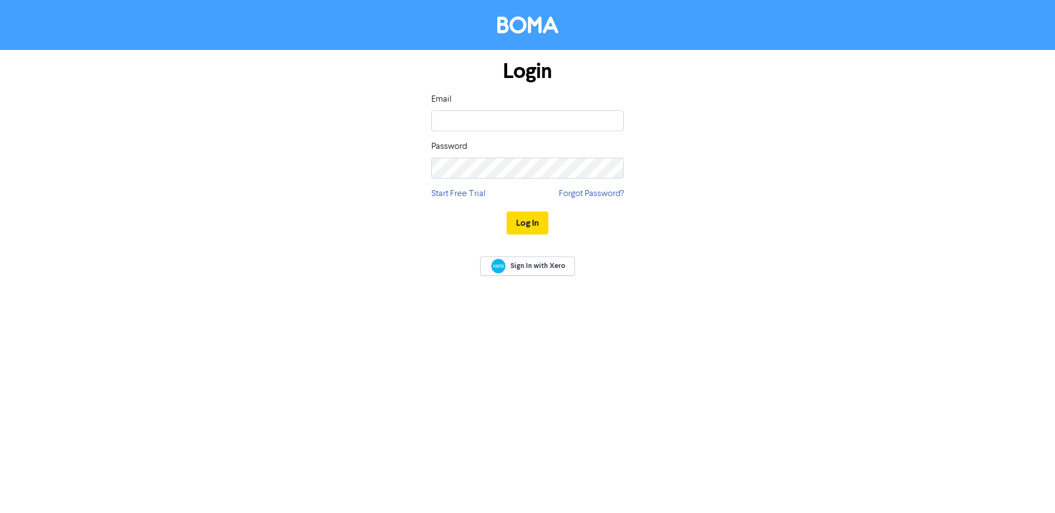 The image size is (1055, 513). Describe the element at coordinates (498, 266) in the screenshot. I see `img: Xero logo` at that location.